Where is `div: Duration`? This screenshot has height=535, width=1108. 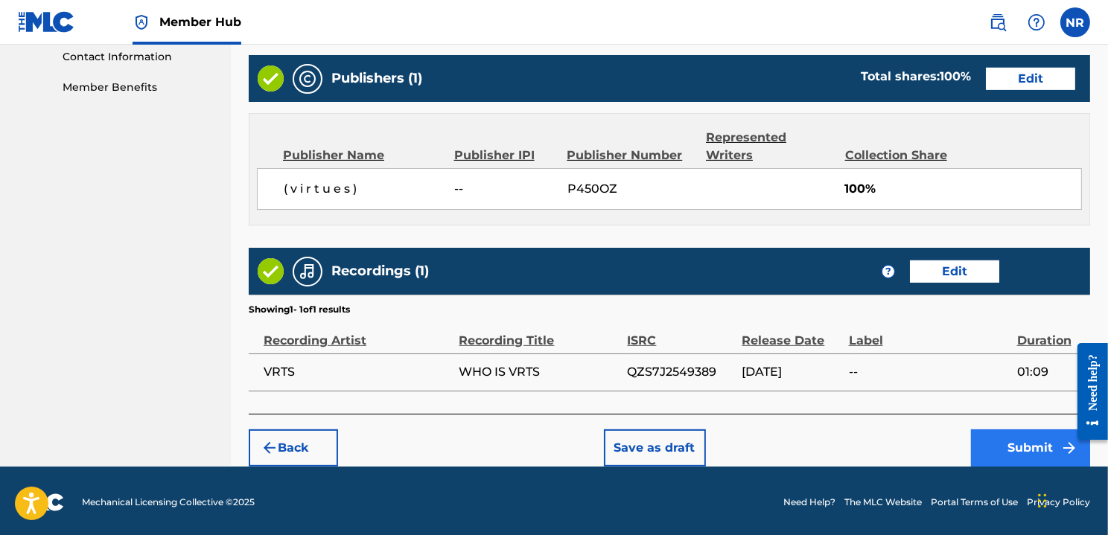 div: Duration is located at coordinates (1050, 333).